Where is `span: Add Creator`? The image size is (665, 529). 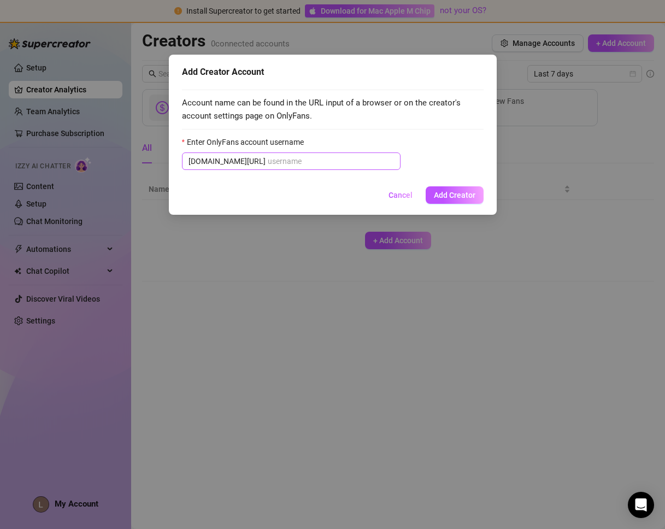 span: Add Creator is located at coordinates (455, 195).